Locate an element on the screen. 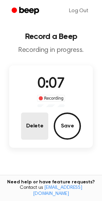  div: Recording is located at coordinates (51, 98).